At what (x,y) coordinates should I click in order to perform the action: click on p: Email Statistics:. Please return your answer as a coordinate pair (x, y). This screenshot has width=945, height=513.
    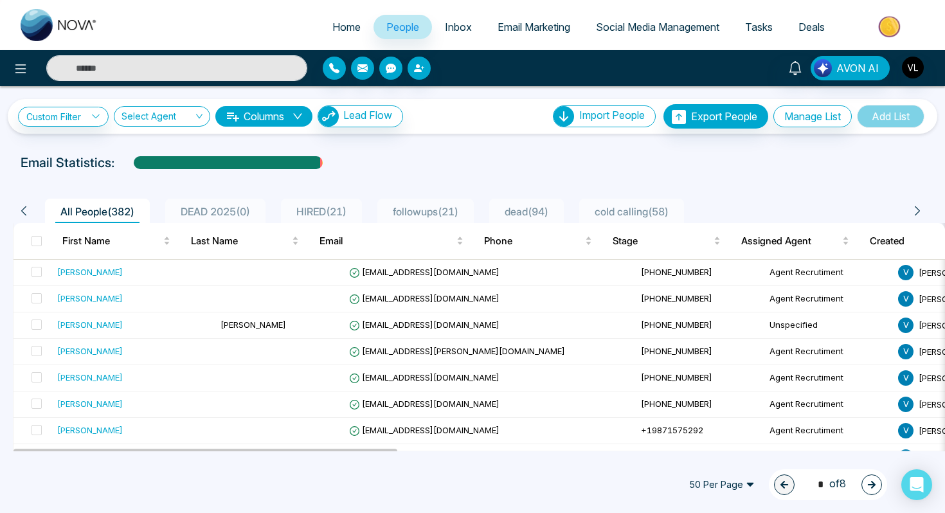
    Looking at the image, I should click on (68, 163).